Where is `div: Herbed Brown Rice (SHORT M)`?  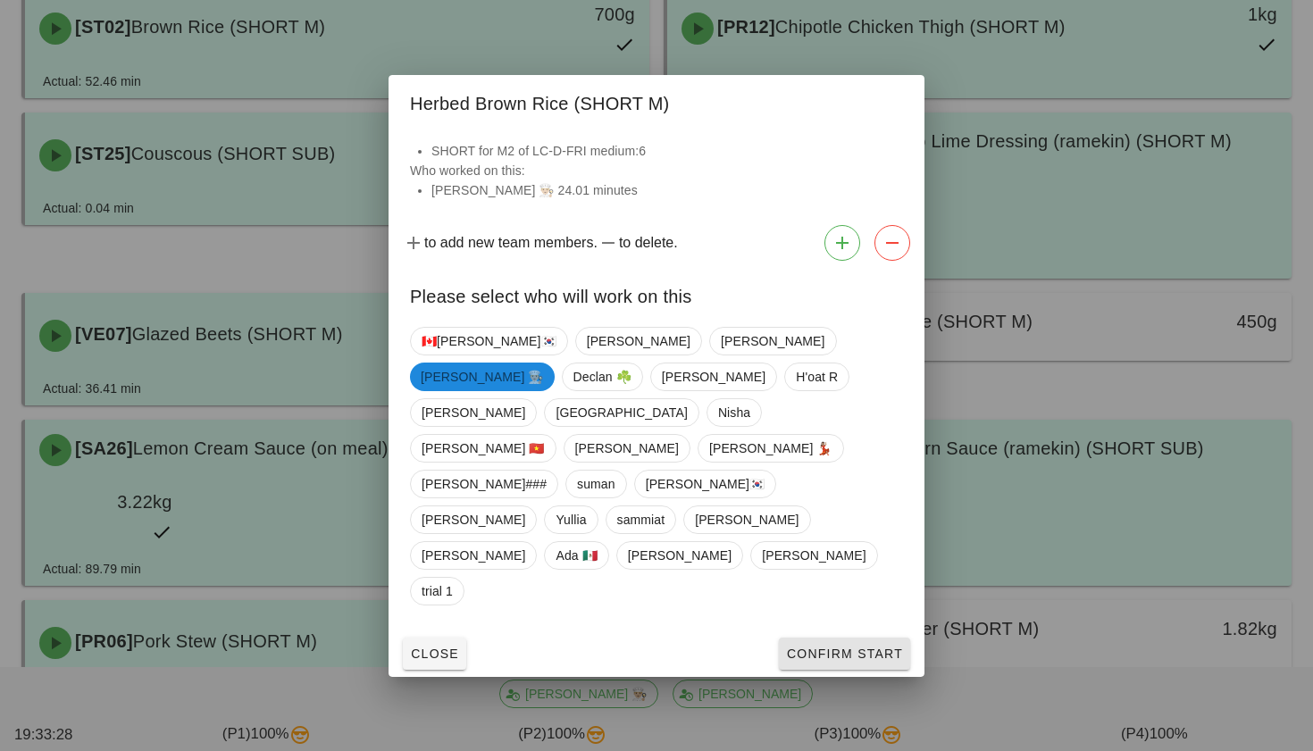
div: Herbed Brown Rice (SHORT M) is located at coordinates (657, 101).